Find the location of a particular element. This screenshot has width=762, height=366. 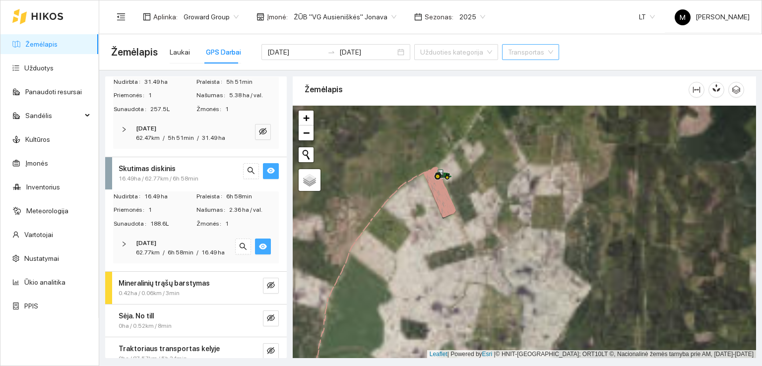

a: Zoom in is located at coordinates (306, 118).